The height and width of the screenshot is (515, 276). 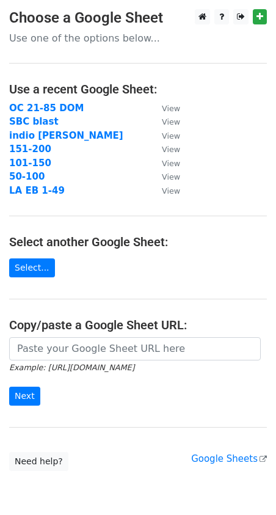 What do you see at coordinates (138, 242) in the screenshot?
I see `h4: Select another Google Sheet:` at bounding box center [138, 242].